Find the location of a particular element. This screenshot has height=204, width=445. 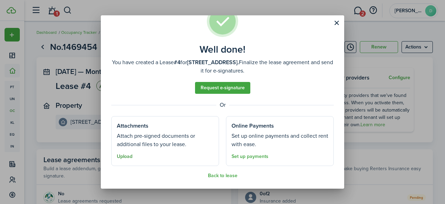

well-done-section-title: Online Payments is located at coordinates (253, 126).